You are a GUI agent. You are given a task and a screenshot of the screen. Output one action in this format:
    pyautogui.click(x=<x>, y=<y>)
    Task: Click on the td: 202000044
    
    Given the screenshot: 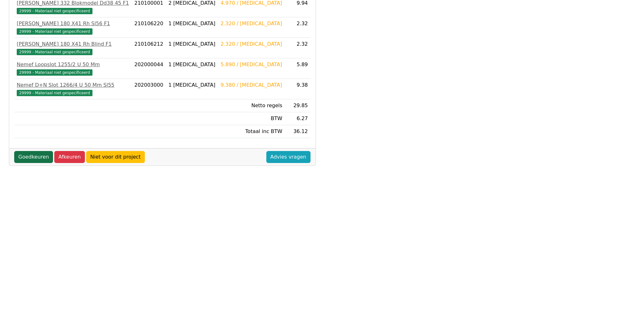 What is the action you would take?
    pyautogui.click(x=149, y=68)
    